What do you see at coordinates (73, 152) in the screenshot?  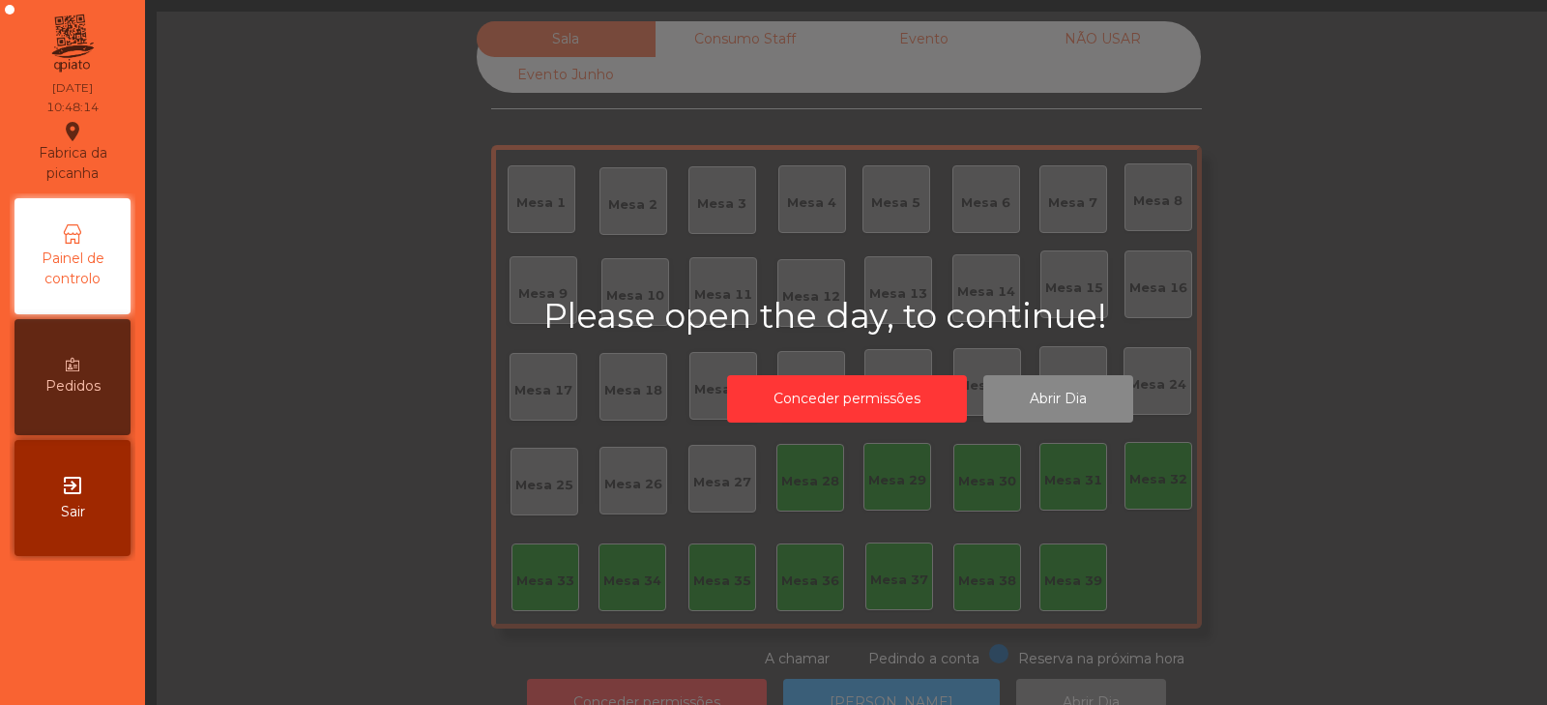 I see `div: Fabrica da picanha` at bounding box center [73, 152].